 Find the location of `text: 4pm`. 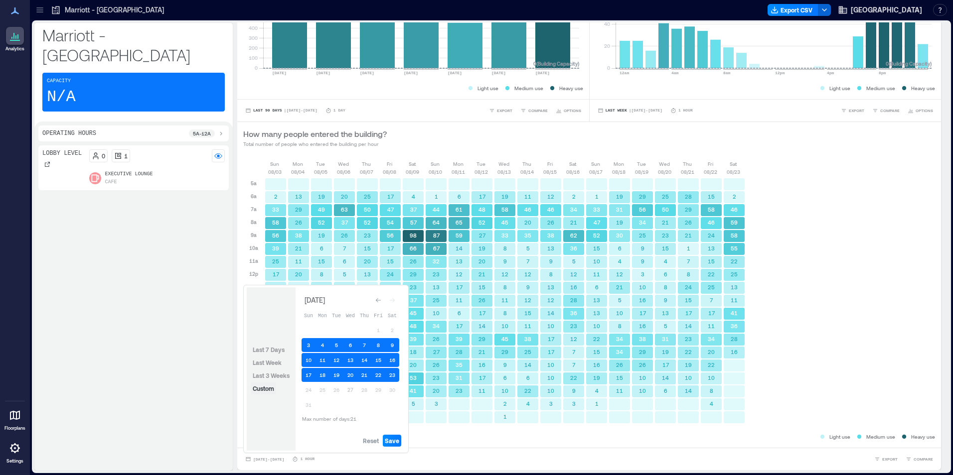

text: 4pm is located at coordinates (830, 73).